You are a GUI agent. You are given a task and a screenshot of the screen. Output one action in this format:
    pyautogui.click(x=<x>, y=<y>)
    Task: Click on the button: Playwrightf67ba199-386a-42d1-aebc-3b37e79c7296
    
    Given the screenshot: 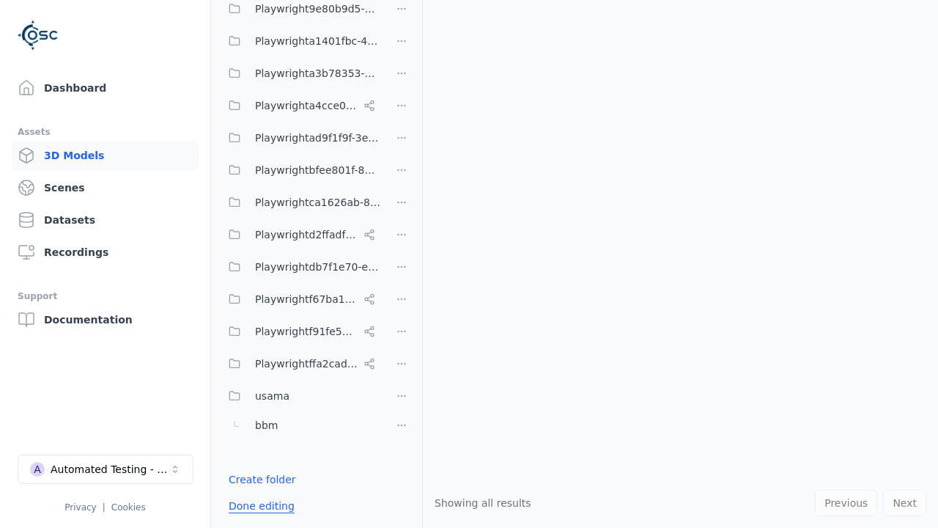 What is the action you would take?
    pyautogui.click(x=301, y=299)
    